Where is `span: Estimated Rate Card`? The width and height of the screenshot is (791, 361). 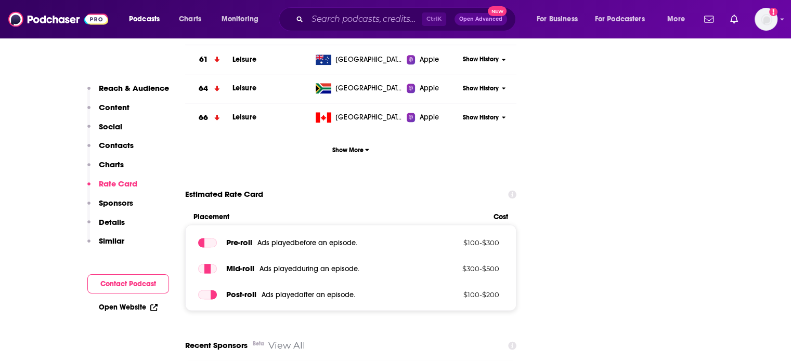
span: Estimated Rate Card is located at coordinates (224, 194).